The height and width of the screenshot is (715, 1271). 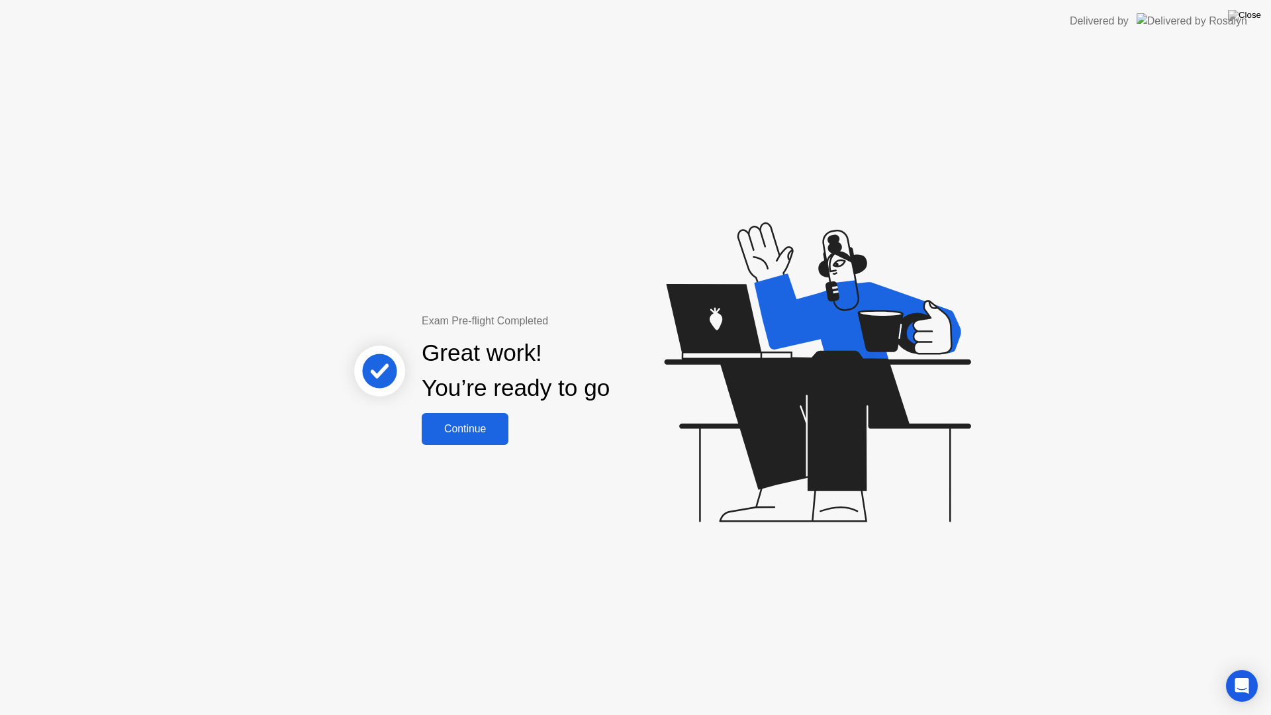 I want to click on div: Great work! You’re ready to go, so click(x=516, y=371).